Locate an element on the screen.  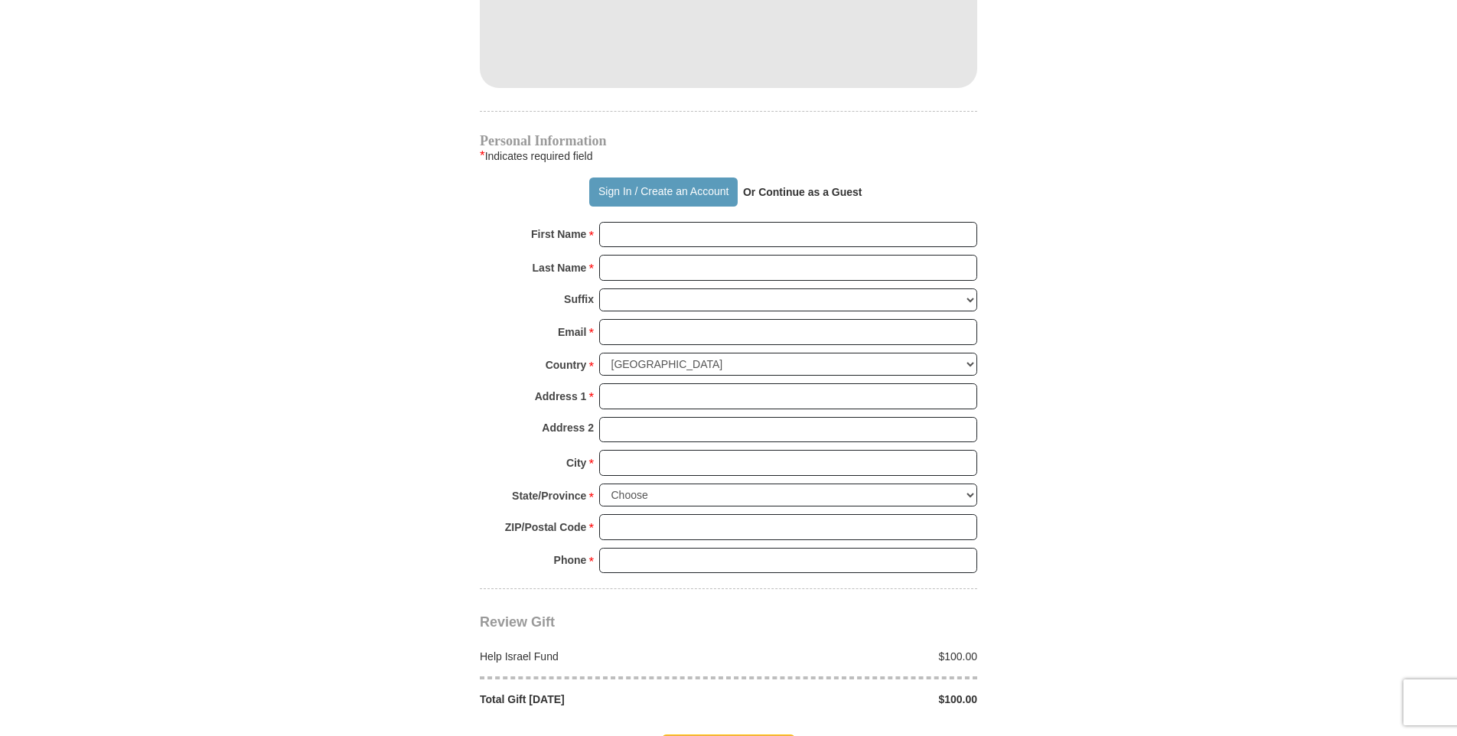
div: Help Israel Fund is located at coordinates (601, 657).